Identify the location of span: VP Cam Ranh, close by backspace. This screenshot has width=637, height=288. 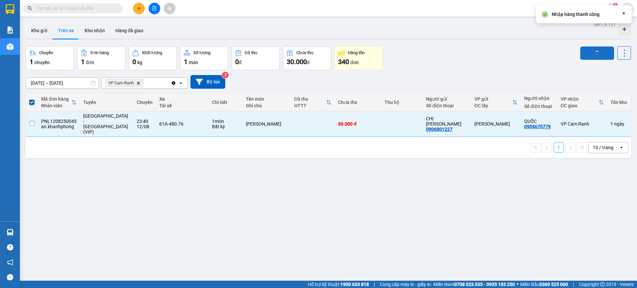
(124, 83).